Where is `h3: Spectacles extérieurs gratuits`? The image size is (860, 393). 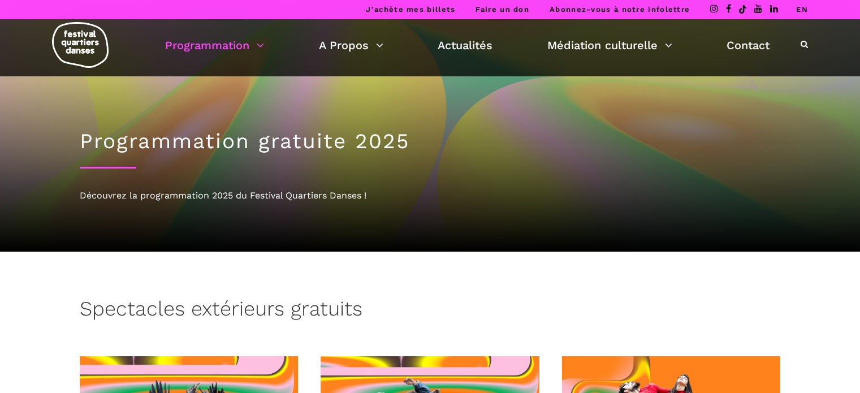
h3: Spectacles extérieurs gratuits is located at coordinates (221, 311).